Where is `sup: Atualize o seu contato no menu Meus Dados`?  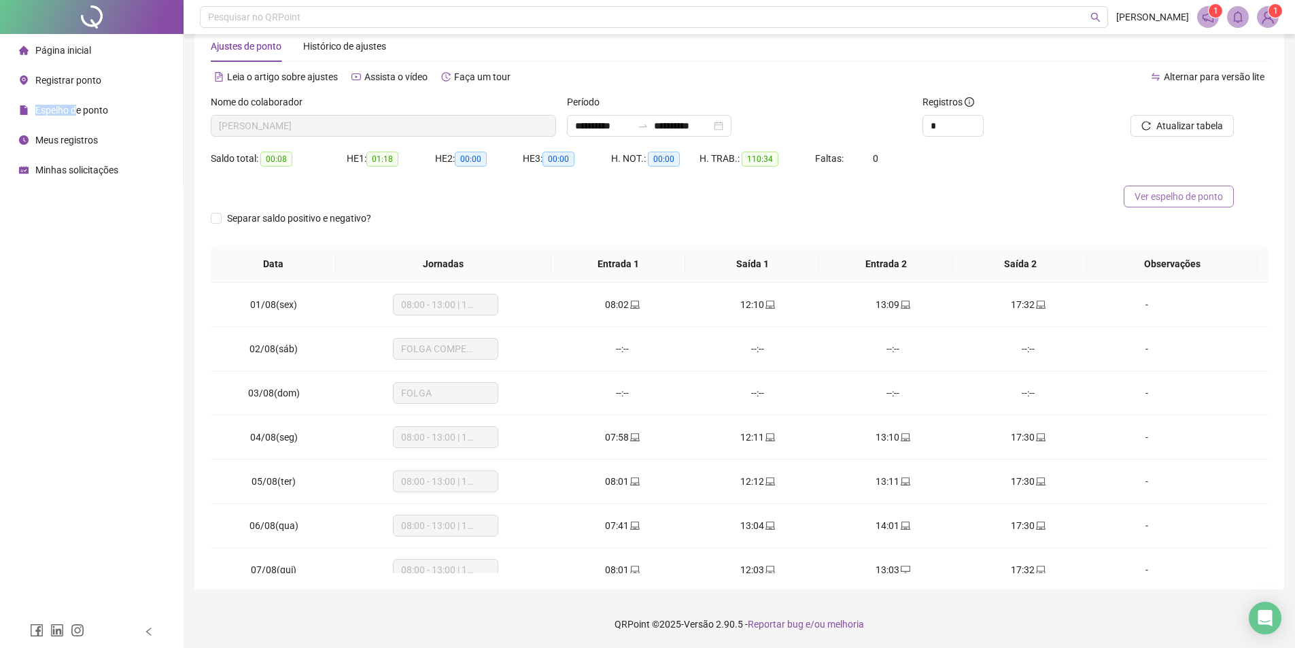 sup: Atualize o seu contato no menu Meus Dados is located at coordinates (1276, 11).